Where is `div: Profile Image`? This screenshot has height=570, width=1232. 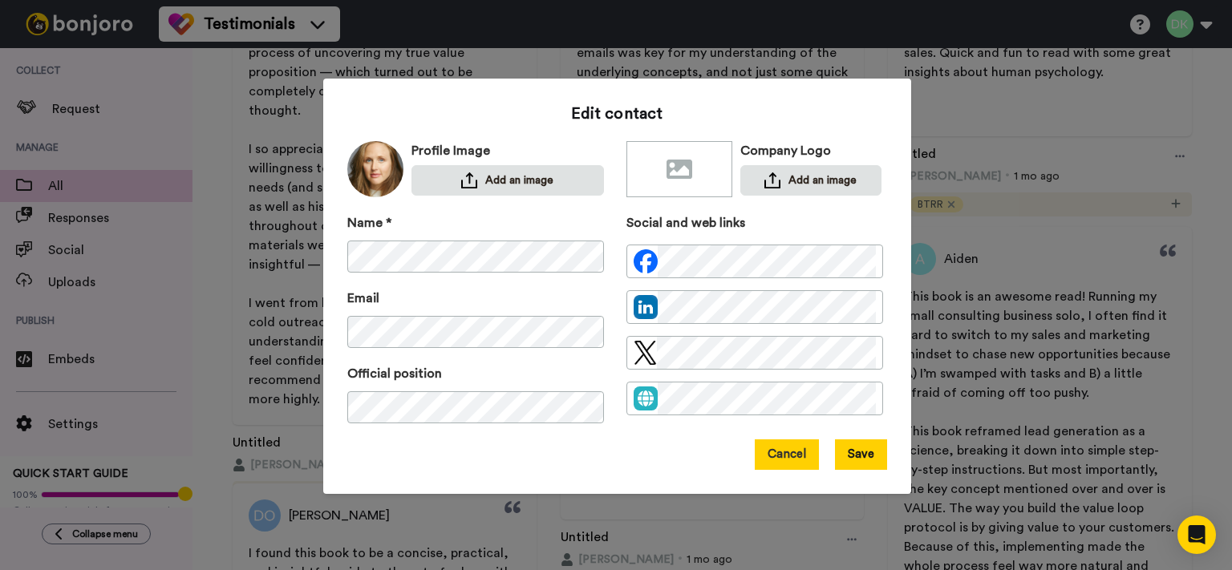 div: Profile Image is located at coordinates (508, 151).